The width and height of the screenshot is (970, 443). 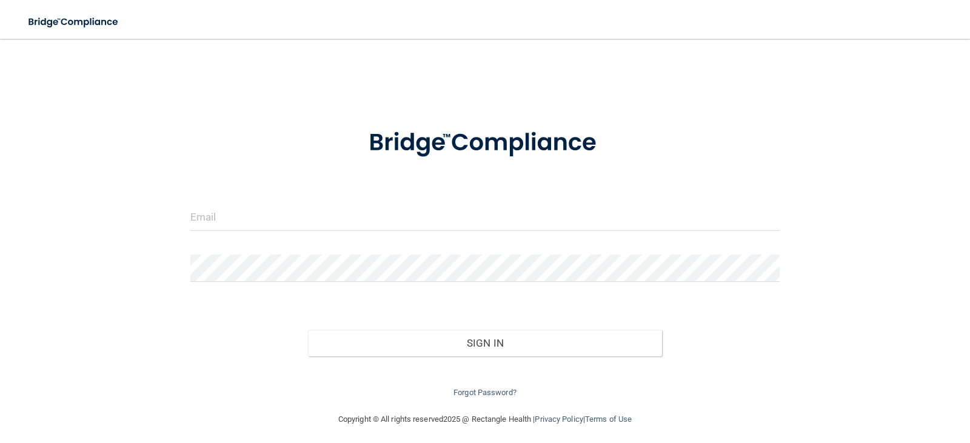 I want to click on input: Email, so click(x=485, y=217).